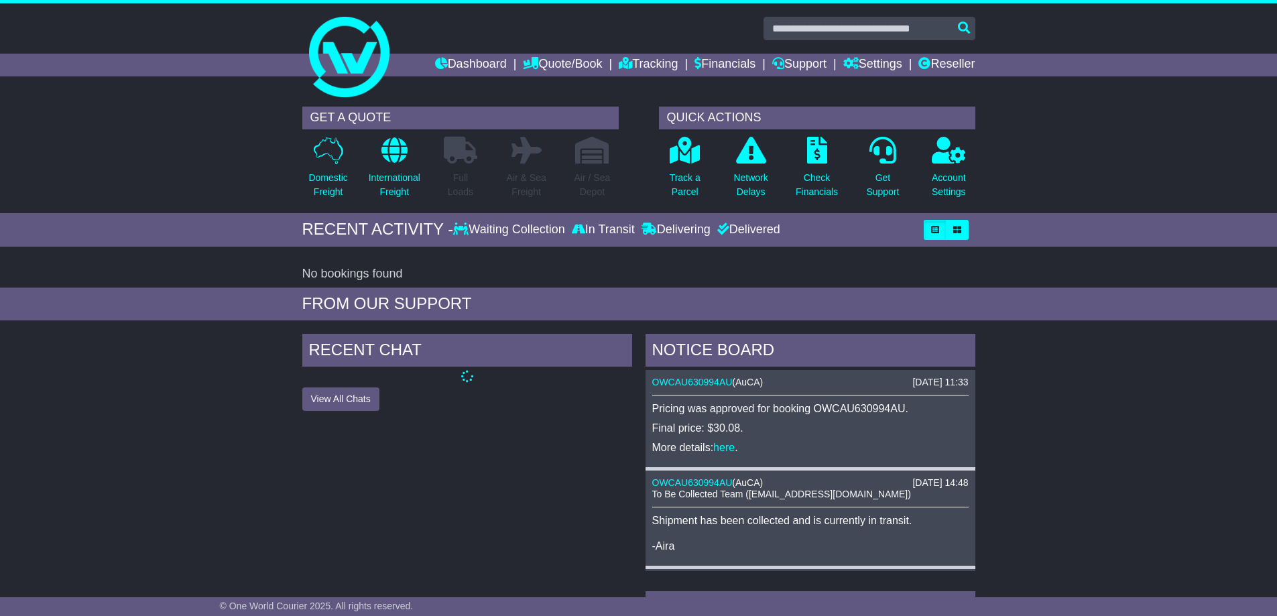 This screenshot has width=1277, height=616. I want to click on p: Track a Parcel, so click(685, 185).